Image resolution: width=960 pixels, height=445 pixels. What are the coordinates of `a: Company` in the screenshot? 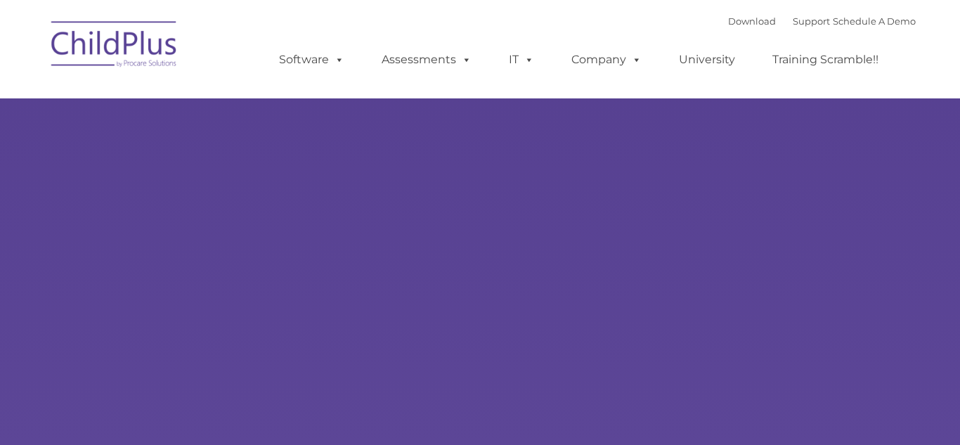 It's located at (607, 60).